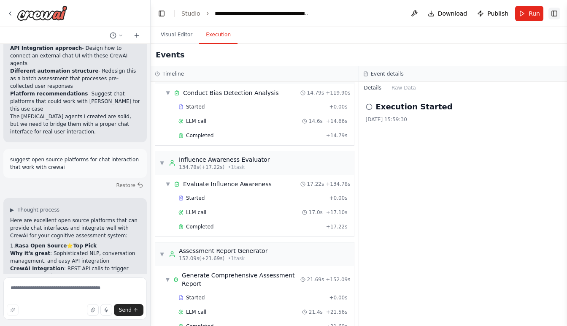 The width and height of the screenshot is (567, 326). What do you see at coordinates (106, 310) in the screenshot?
I see `button: Click to speak your automation idea` at bounding box center [106, 310].